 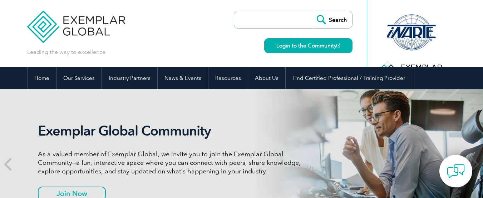 I want to click on p: Leading the way to excellence, so click(x=66, y=52).